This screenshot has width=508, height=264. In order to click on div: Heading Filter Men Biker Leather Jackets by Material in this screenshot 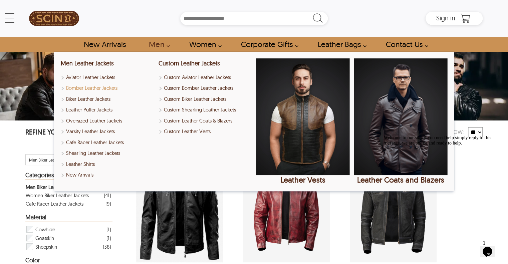, I will do `click(69, 218)`.